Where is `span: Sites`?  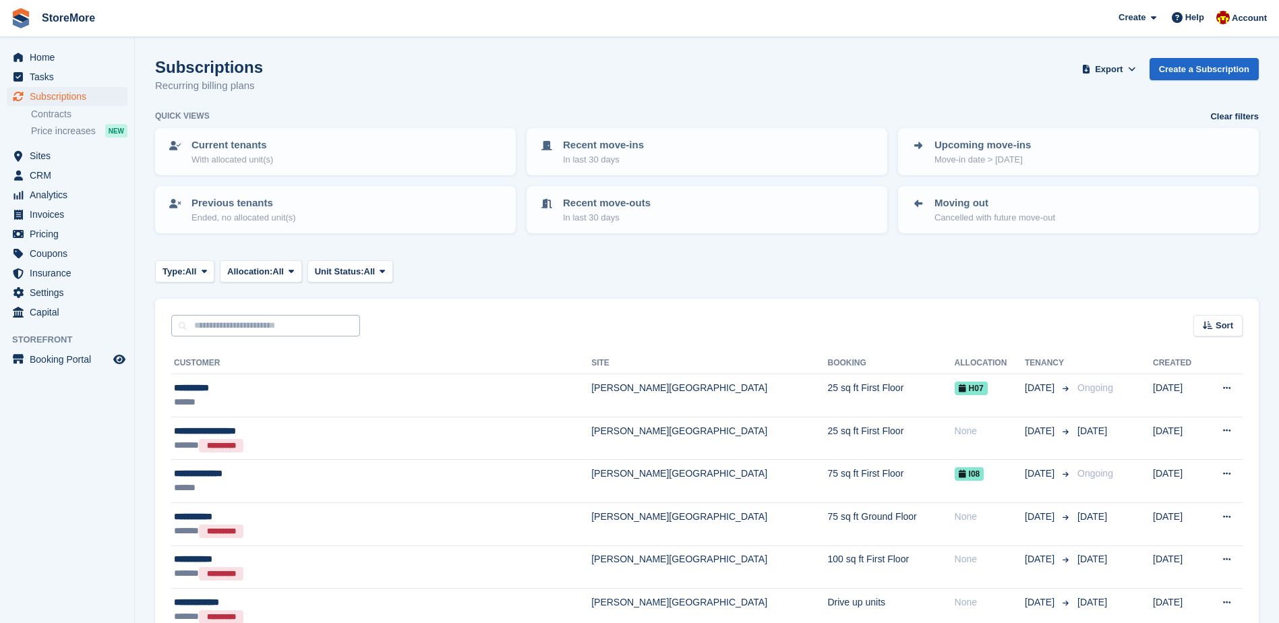
span: Sites is located at coordinates (70, 156).